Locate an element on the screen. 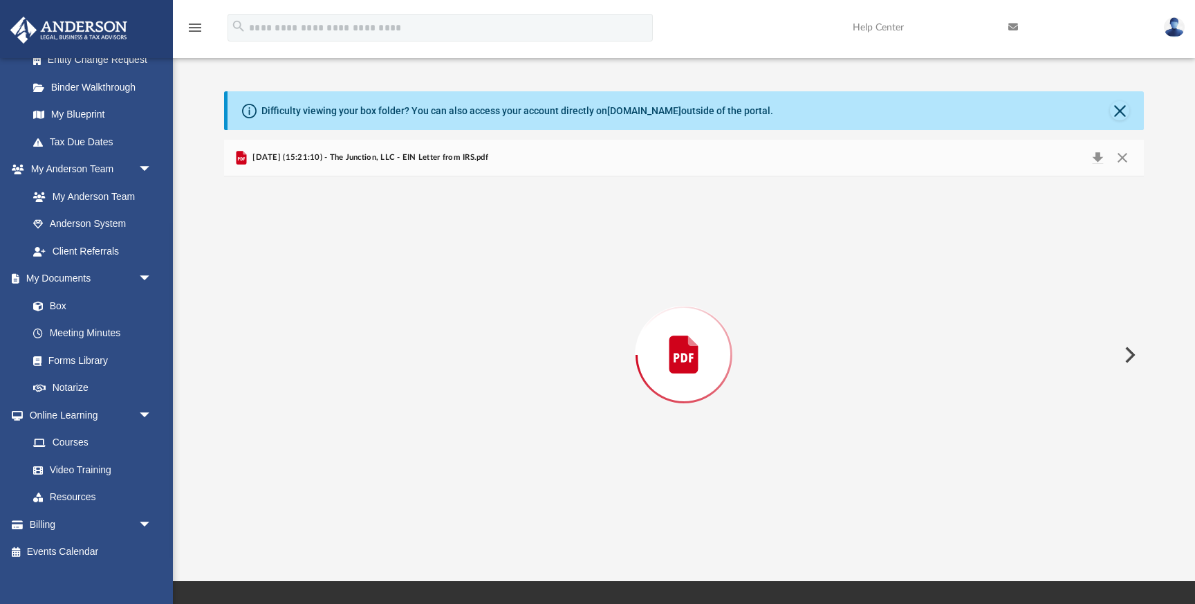 Image resolution: width=1195 pixels, height=604 pixels. a: Online Learningarrow_drop_down is located at coordinates (88, 415).